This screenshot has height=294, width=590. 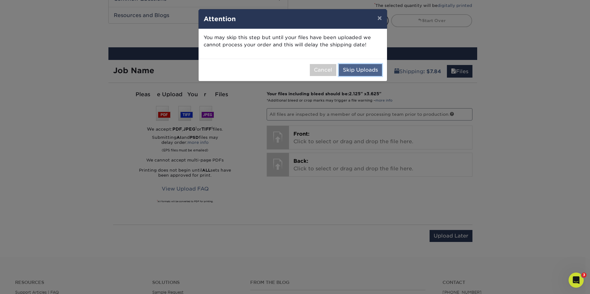 I want to click on button: Skip Uploads, so click(x=360, y=70).